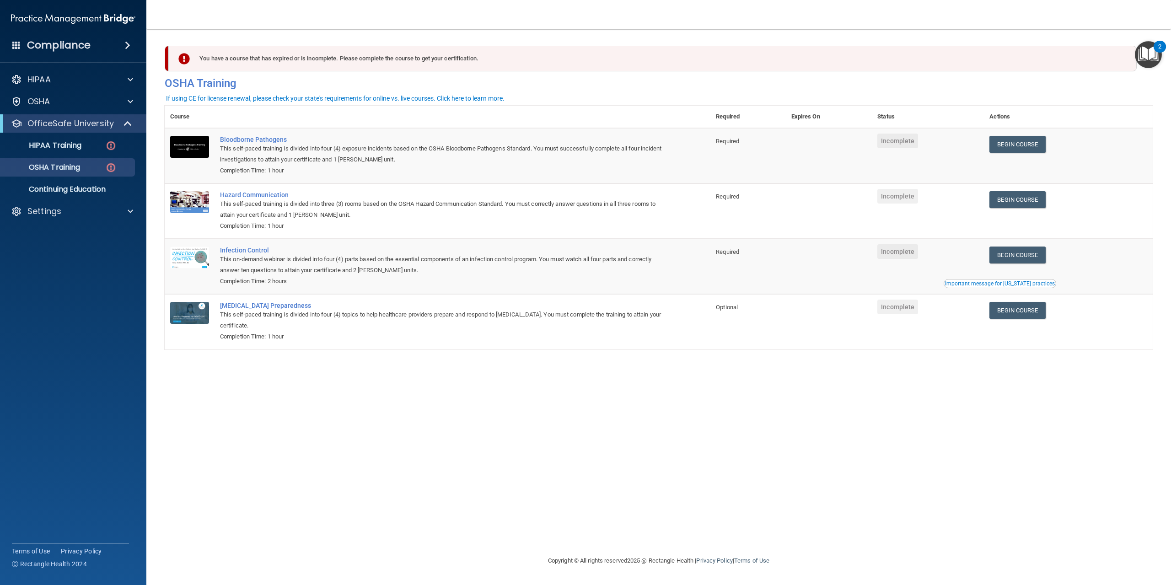 This screenshot has width=1171, height=585. I want to click on p: HIPAA Training, so click(43, 145).